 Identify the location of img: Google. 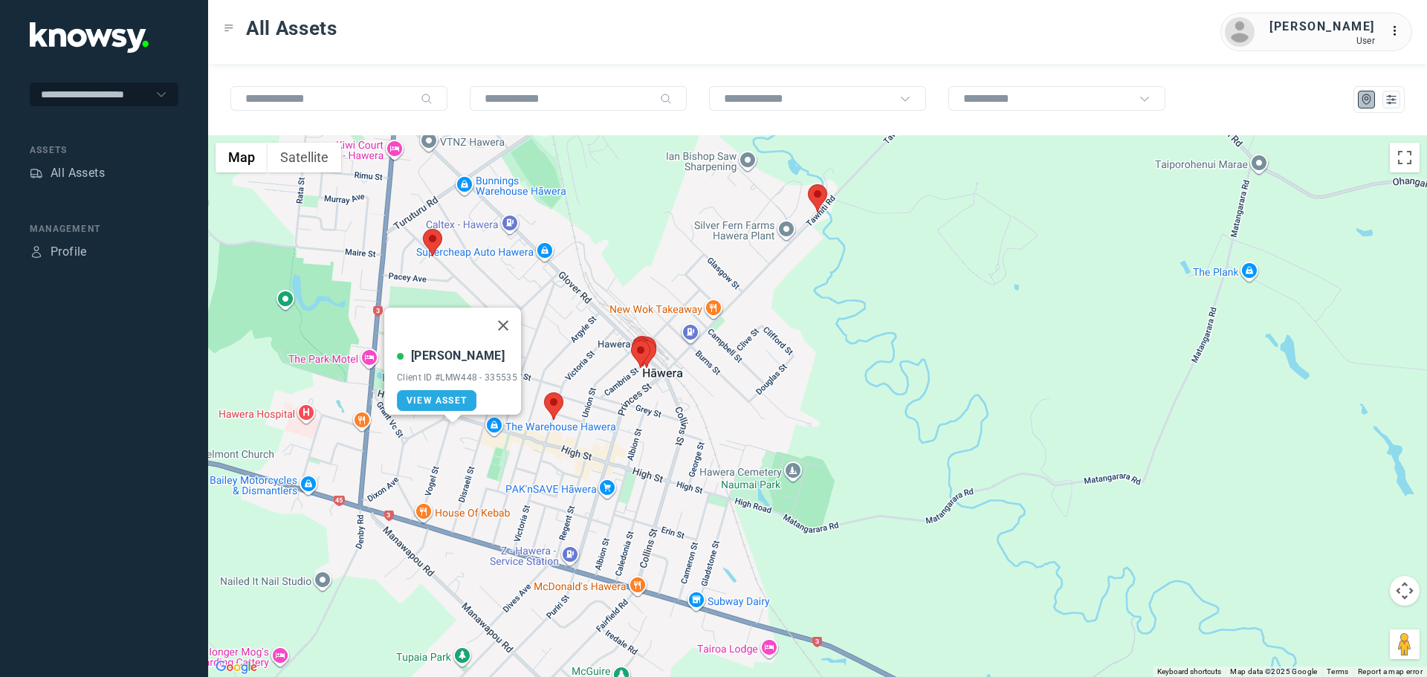
(236, 667).